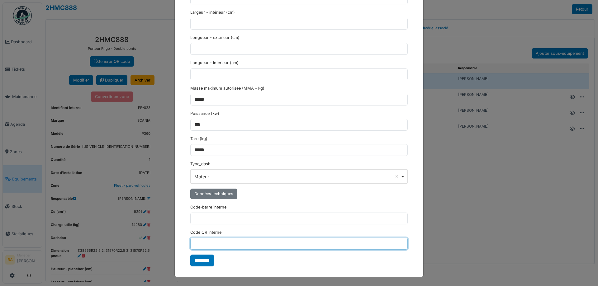  Describe the element at coordinates (200, 164) in the screenshot. I see `label: Type_dash` at that location.